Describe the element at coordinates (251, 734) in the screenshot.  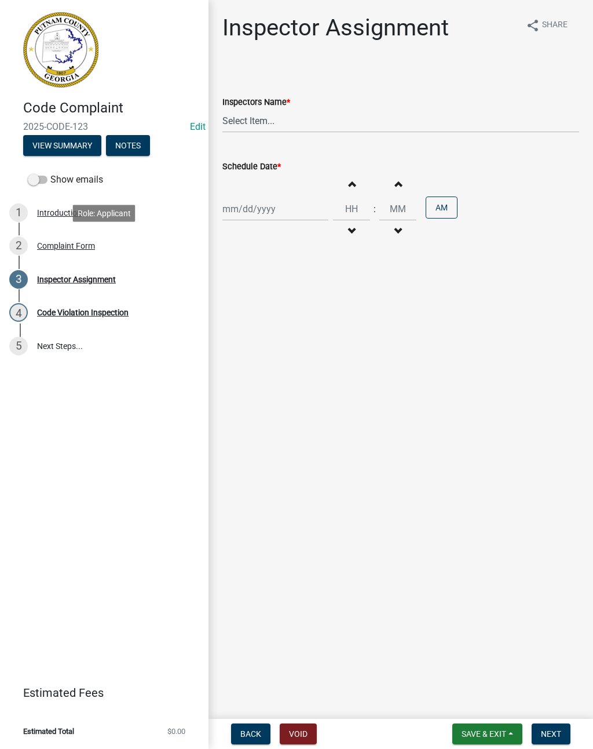
I see `span: Back` at that location.